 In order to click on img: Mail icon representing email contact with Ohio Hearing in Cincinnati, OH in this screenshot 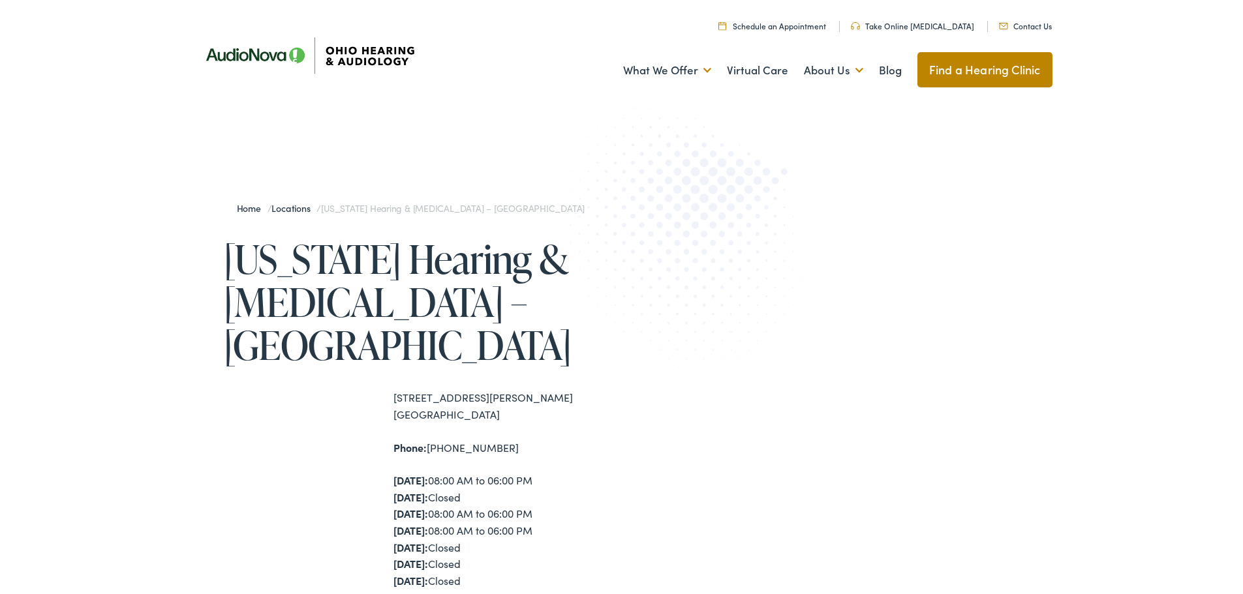, I will do `click(1003, 26)`.